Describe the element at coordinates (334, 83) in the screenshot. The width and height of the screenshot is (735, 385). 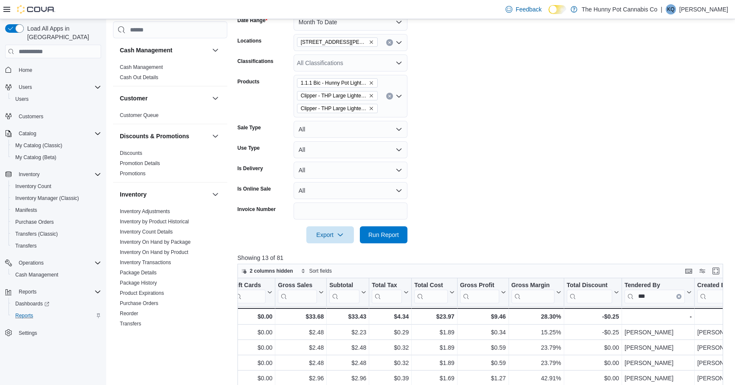
I see `span: 1.1.1 Bic - Hunny Pot Lighter - Assorted` at that location.